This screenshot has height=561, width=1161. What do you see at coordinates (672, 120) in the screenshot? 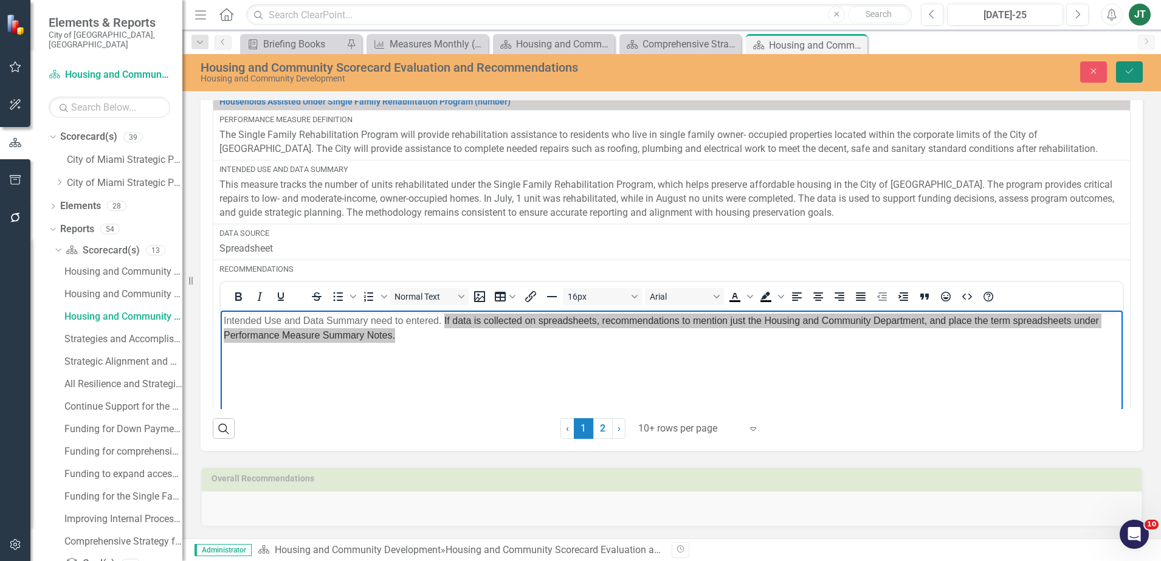
I see `div: Performance Measure Definition` at bounding box center [672, 120].